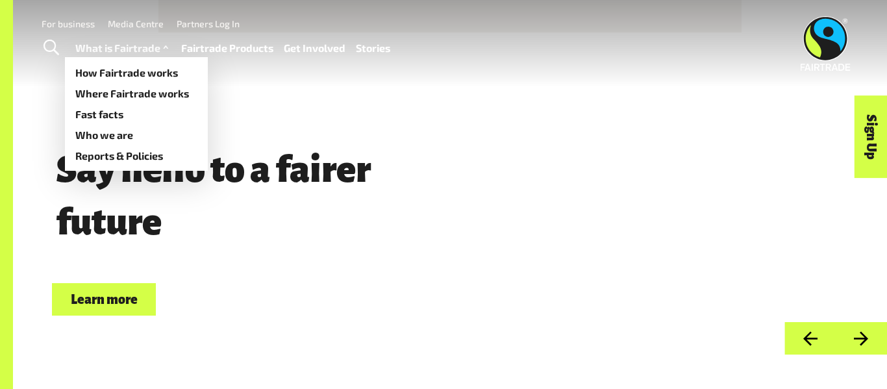 This screenshot has width=887, height=389. Describe the element at coordinates (861, 338) in the screenshot. I see `button: Next` at that location.